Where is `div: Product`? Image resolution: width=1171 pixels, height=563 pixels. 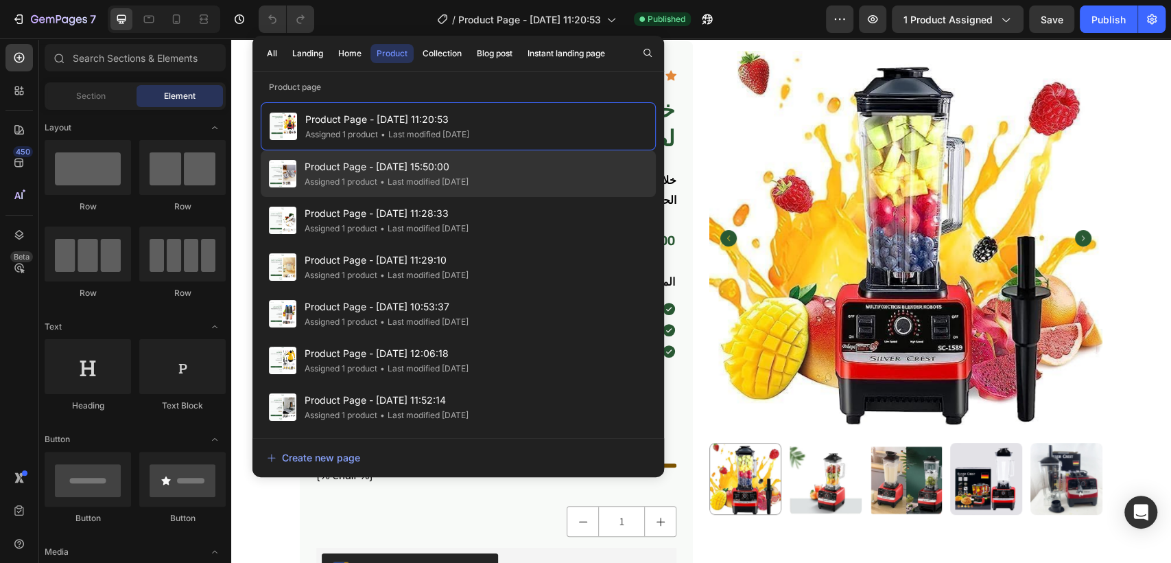
div: Product is located at coordinates (392, 54).